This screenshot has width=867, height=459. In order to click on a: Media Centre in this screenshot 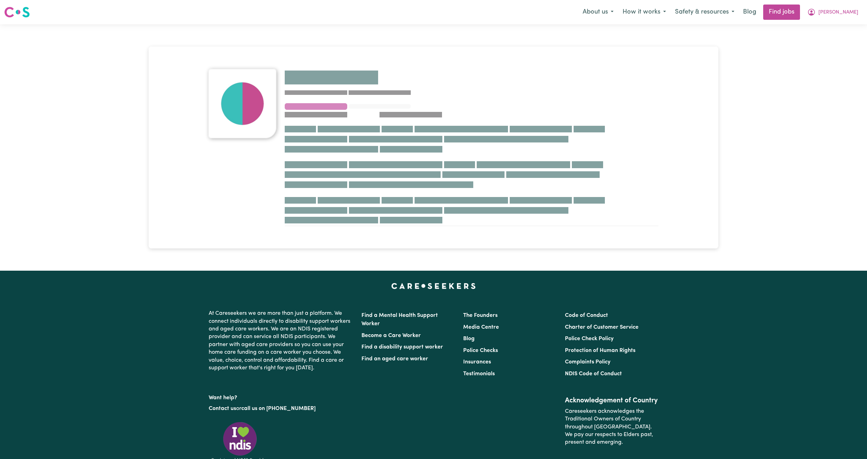, I will do `click(481, 327)`.